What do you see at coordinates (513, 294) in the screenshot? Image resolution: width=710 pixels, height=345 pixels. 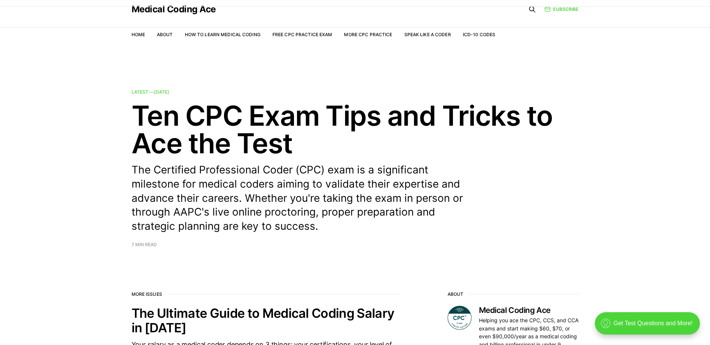 I see `h2: About` at bounding box center [513, 294].